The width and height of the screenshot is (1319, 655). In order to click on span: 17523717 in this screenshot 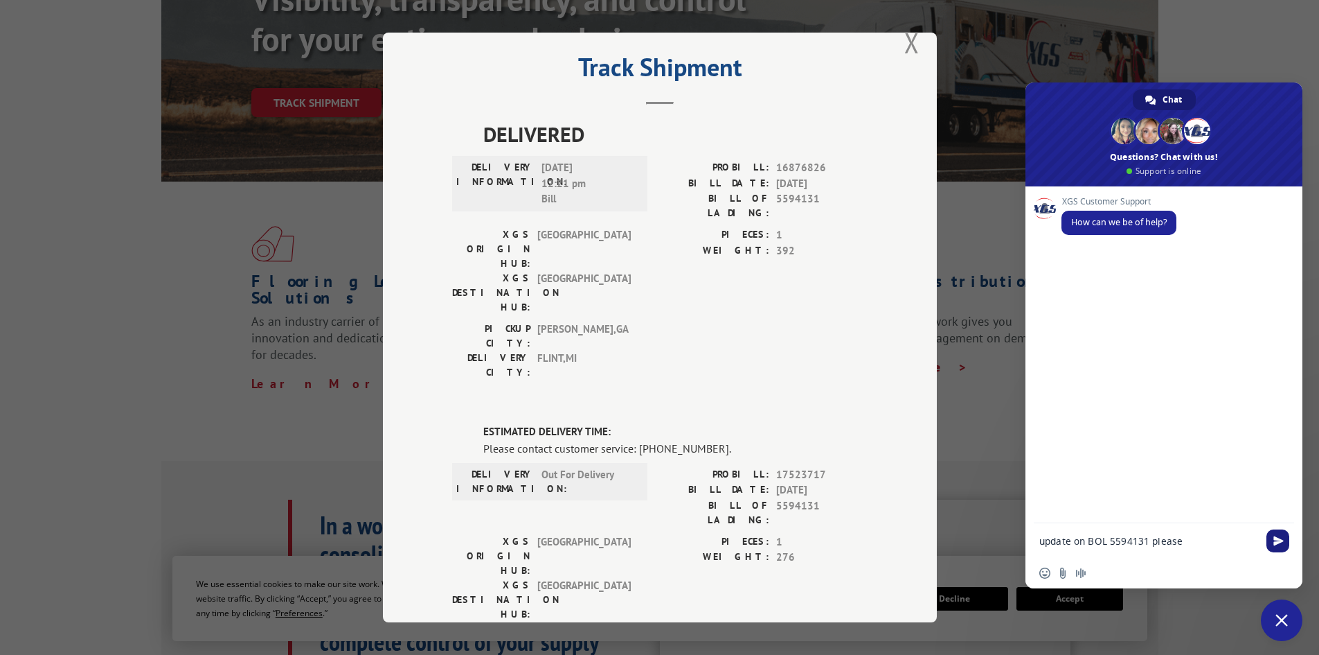, I will do `click(822, 474)`.